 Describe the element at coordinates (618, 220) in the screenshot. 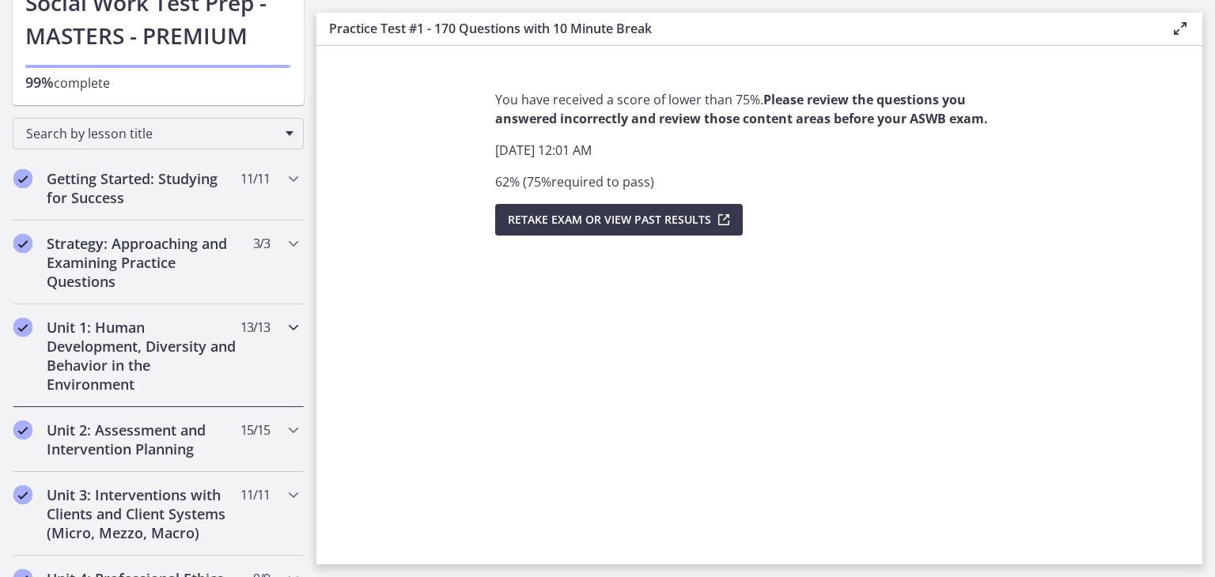

I see `button: Retake Exam OR View Past Results` at that location.